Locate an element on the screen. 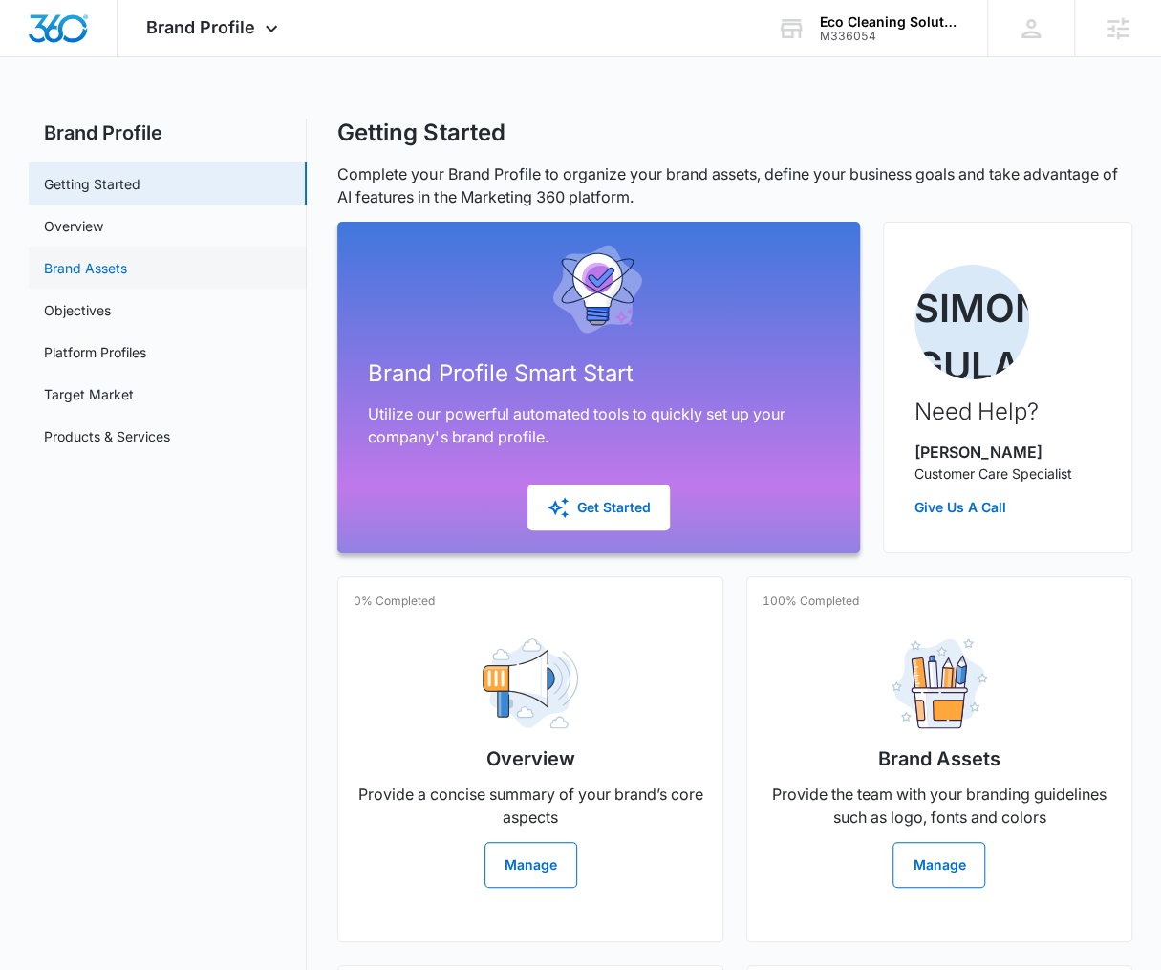  p: 0% Completed is located at coordinates (394, 601).